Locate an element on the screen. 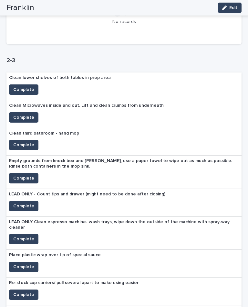  h2: Franklin is located at coordinates (20, 8).